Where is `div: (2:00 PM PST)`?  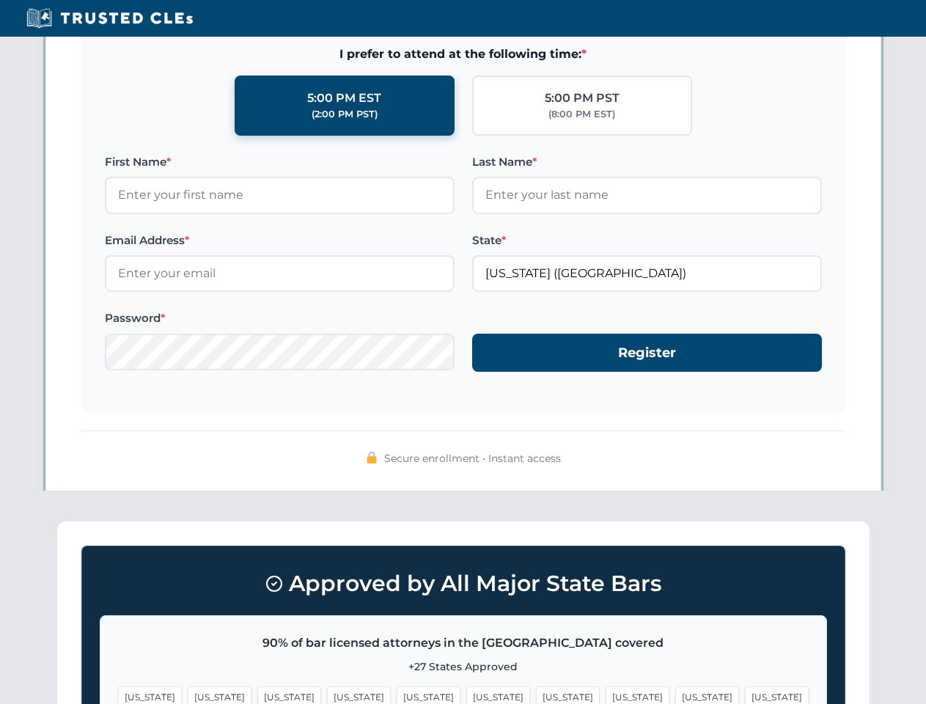
div: (2:00 PM PST) is located at coordinates (345, 114).